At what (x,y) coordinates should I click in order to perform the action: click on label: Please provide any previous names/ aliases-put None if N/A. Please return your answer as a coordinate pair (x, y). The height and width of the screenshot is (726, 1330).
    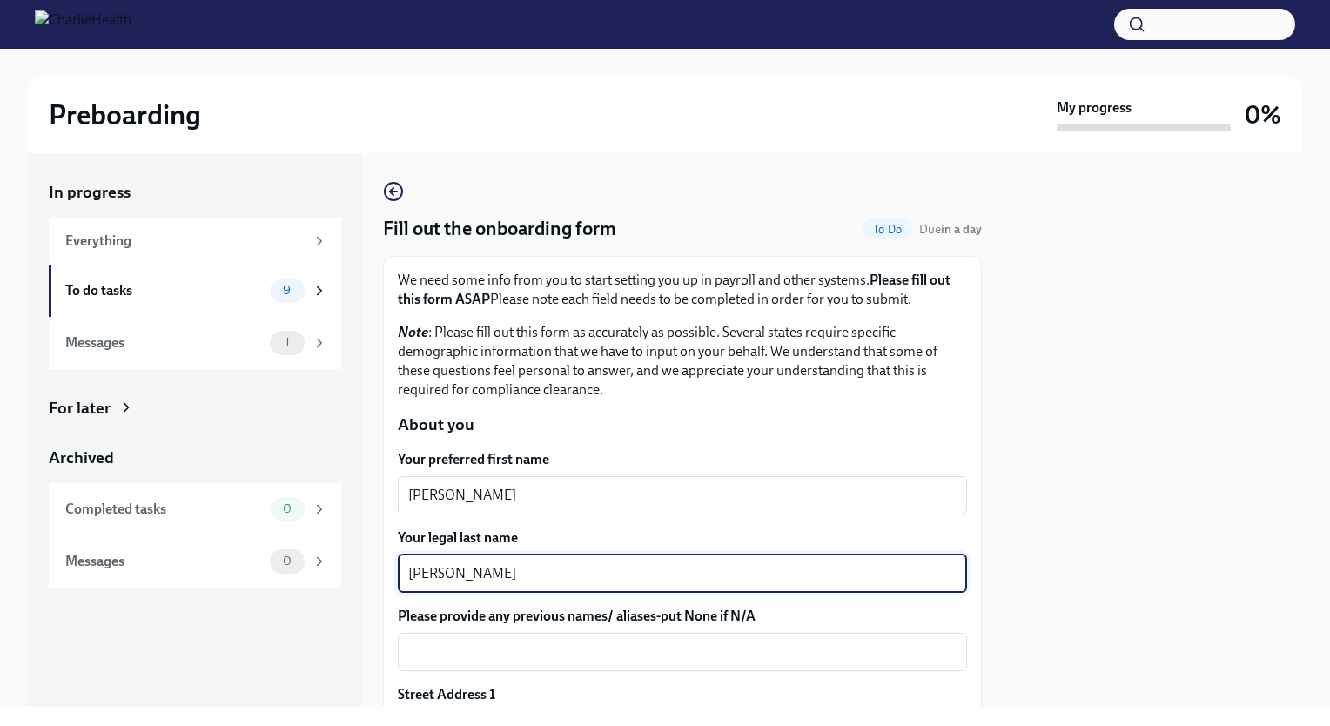
    Looking at the image, I should click on (683, 616).